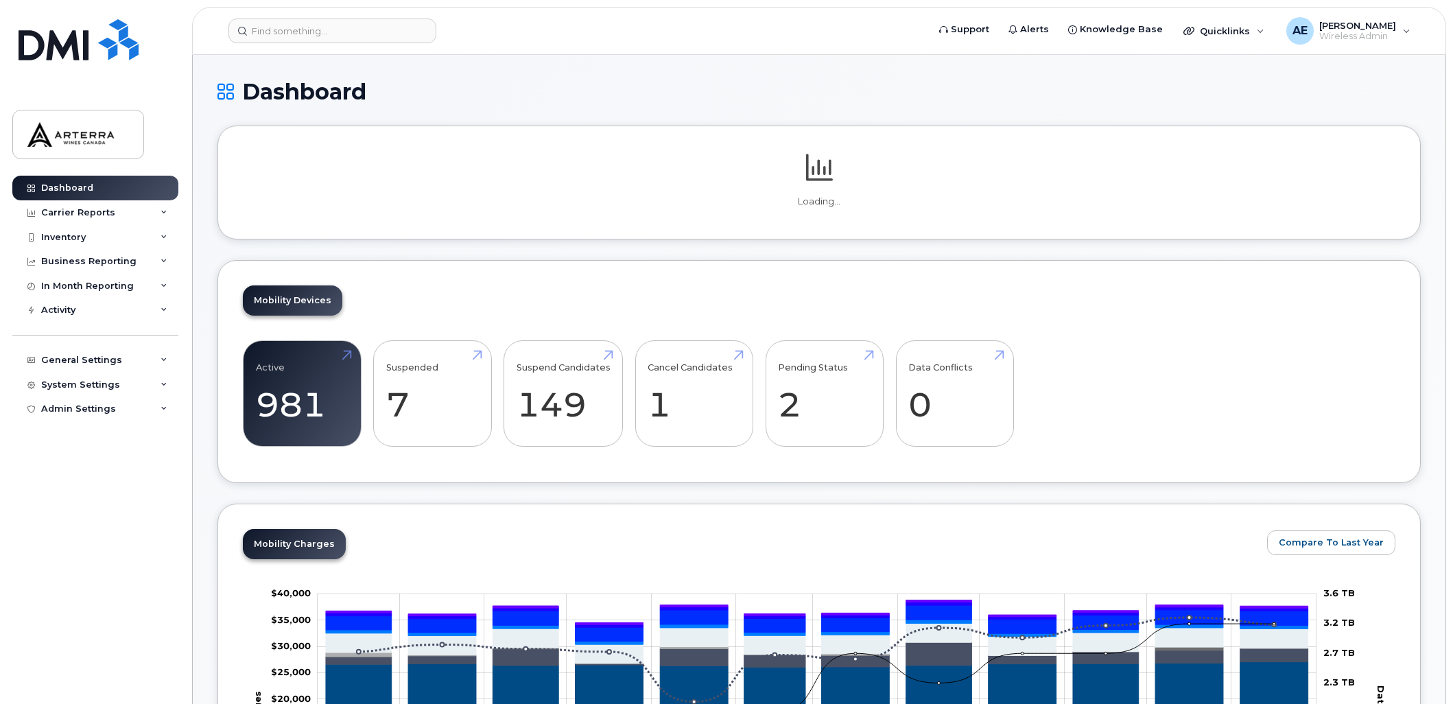 The image size is (1453, 704). Describe the element at coordinates (1339, 682) in the screenshot. I see `tspan: 2.3 TB` at that location.